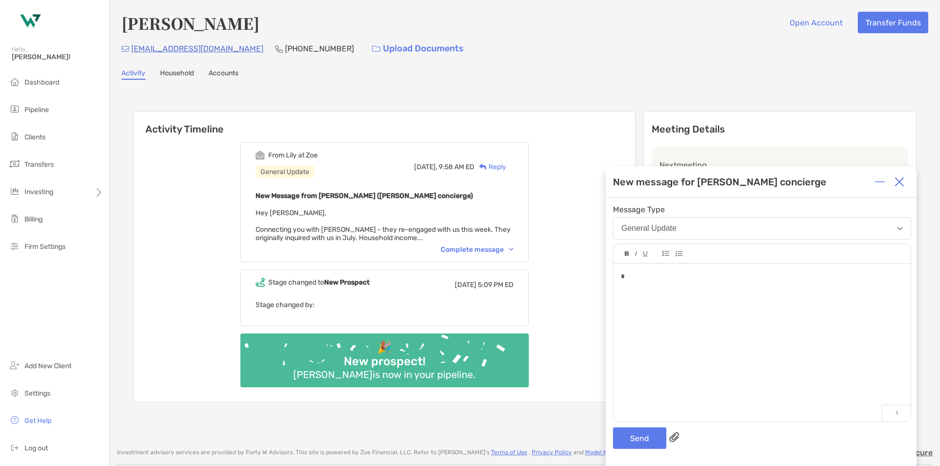  Describe the element at coordinates (900, 229) in the screenshot. I see `img: Open dropdown arrow` at that location.